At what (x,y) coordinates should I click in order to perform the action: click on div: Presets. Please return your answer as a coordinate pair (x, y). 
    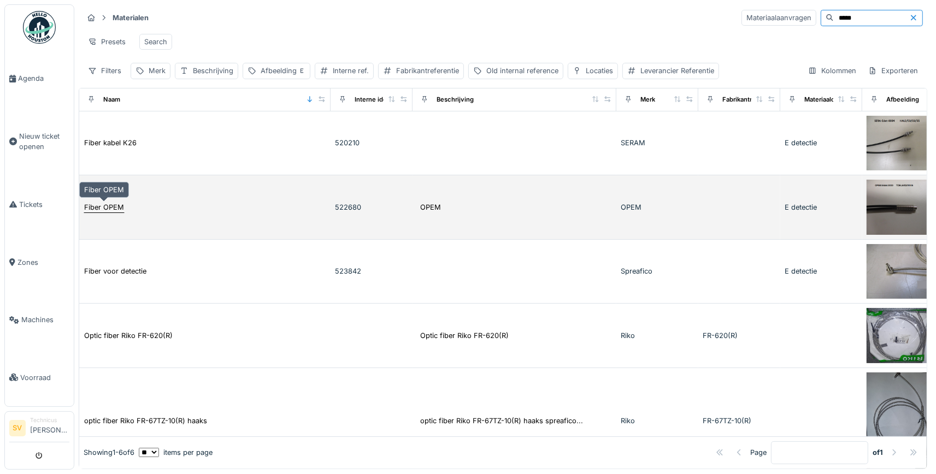
    Looking at the image, I should click on (107, 42).